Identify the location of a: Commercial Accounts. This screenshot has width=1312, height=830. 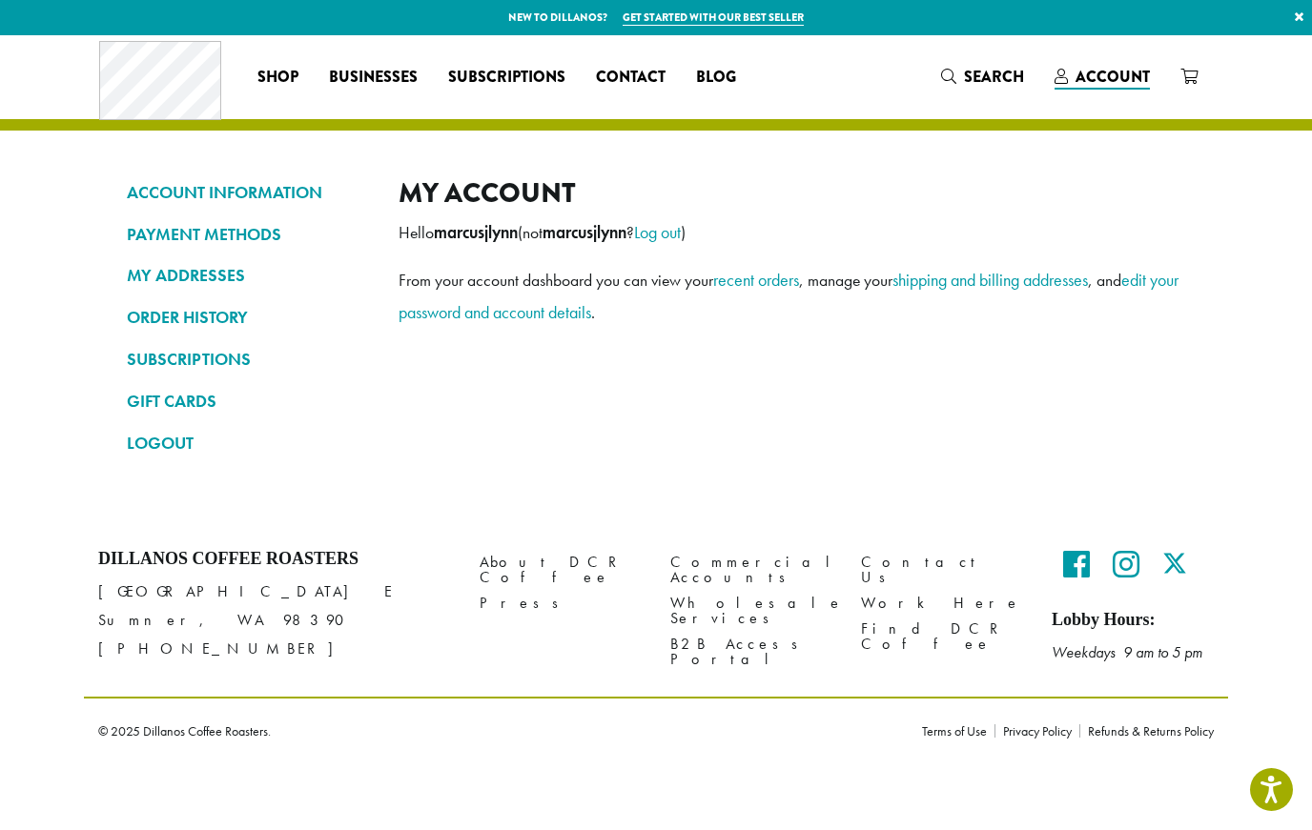
(751, 569).